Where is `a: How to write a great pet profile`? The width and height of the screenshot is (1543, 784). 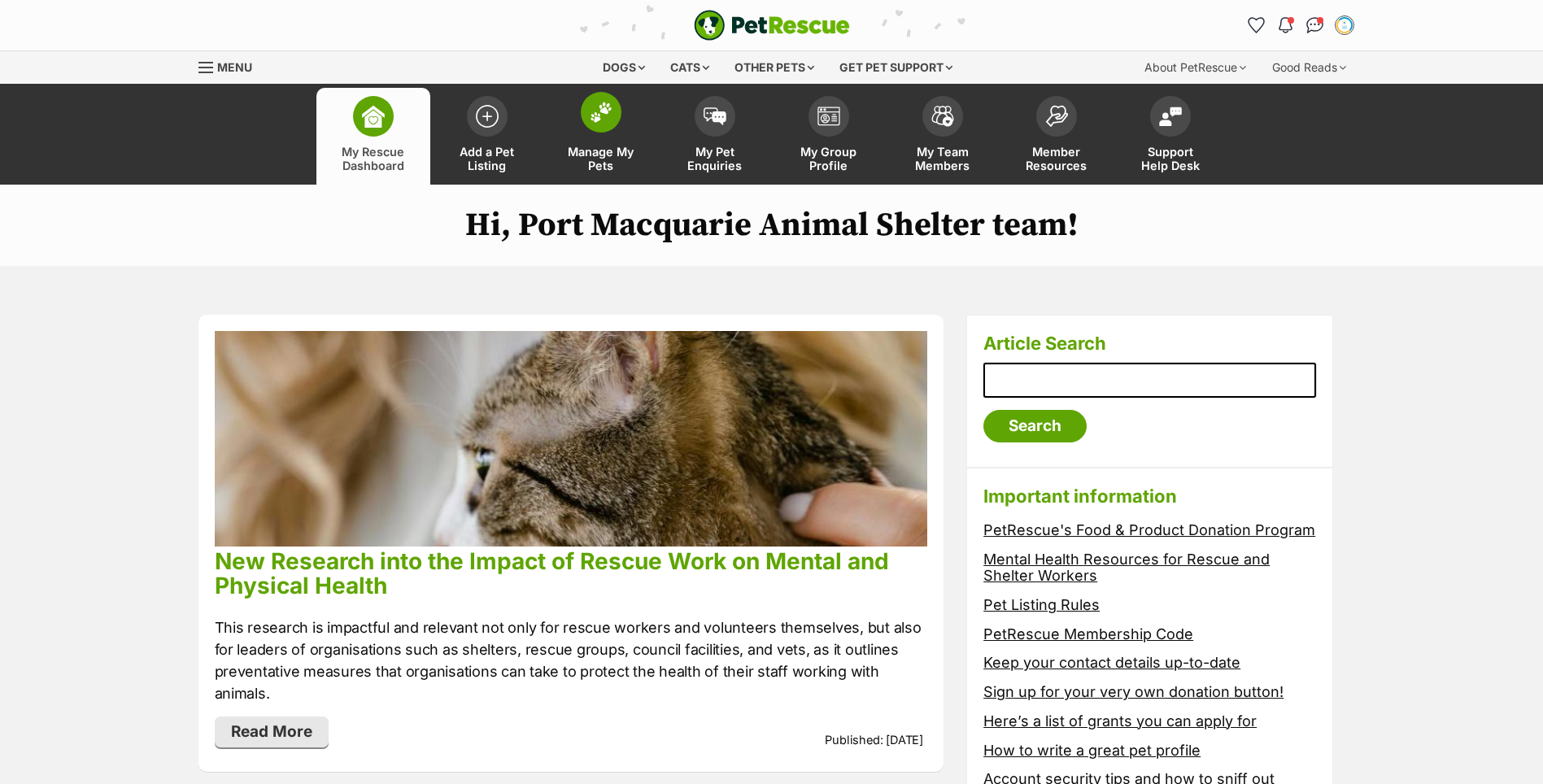 a: How to write a great pet profile is located at coordinates (1091, 750).